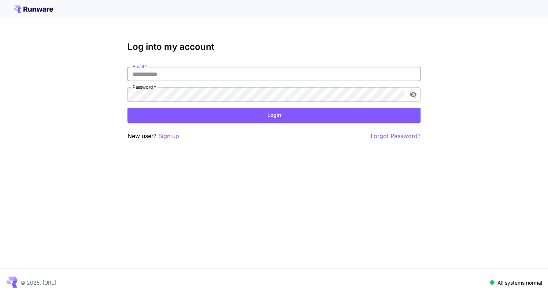 This screenshot has width=548, height=296. Describe the element at coordinates (520, 283) in the screenshot. I see `p: All systems normal` at that location.